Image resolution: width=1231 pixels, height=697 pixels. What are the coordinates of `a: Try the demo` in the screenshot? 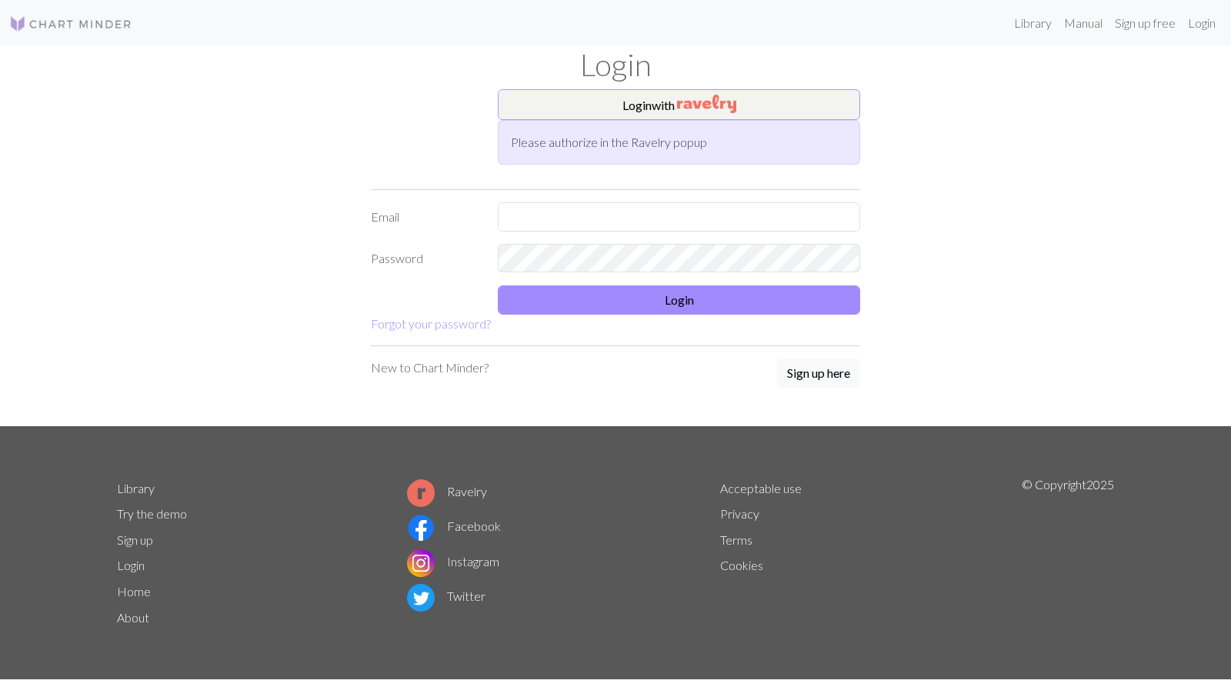 It's located at (152, 513).